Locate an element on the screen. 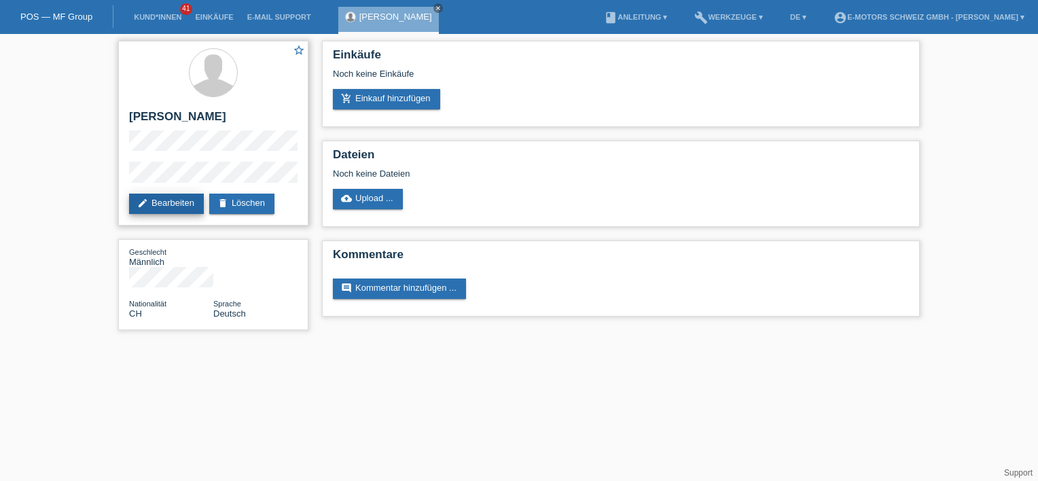 The image size is (1038, 481). span: Sprache is located at coordinates (227, 304).